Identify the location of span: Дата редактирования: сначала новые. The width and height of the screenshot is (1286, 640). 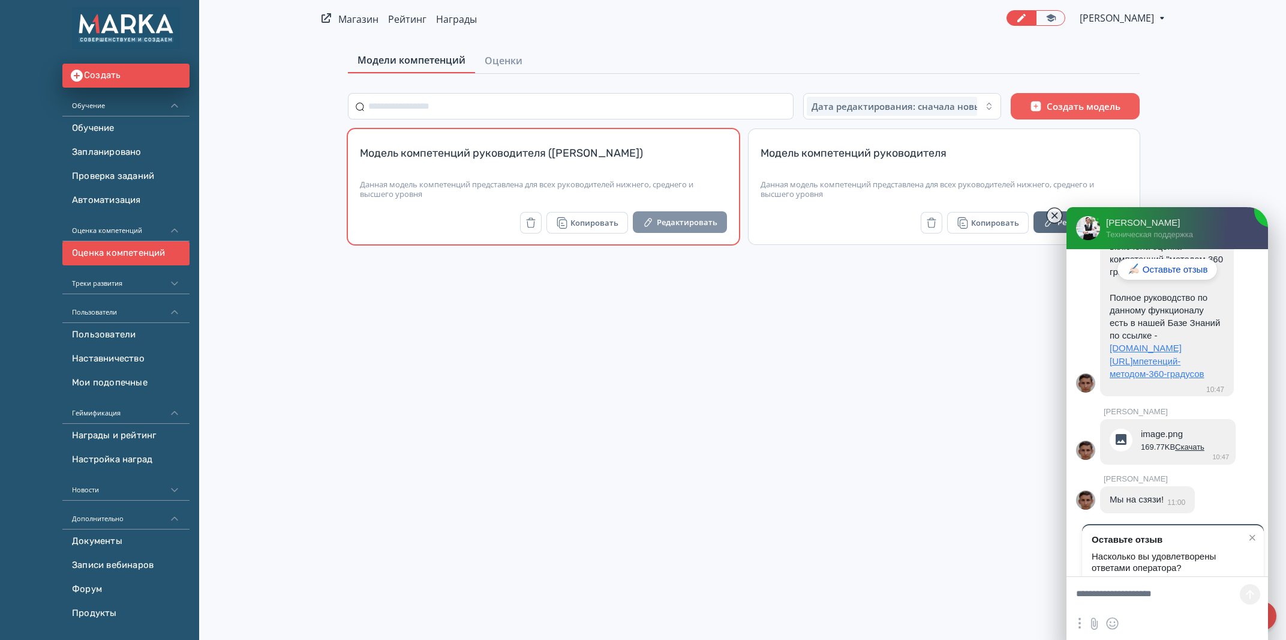
(899, 106).